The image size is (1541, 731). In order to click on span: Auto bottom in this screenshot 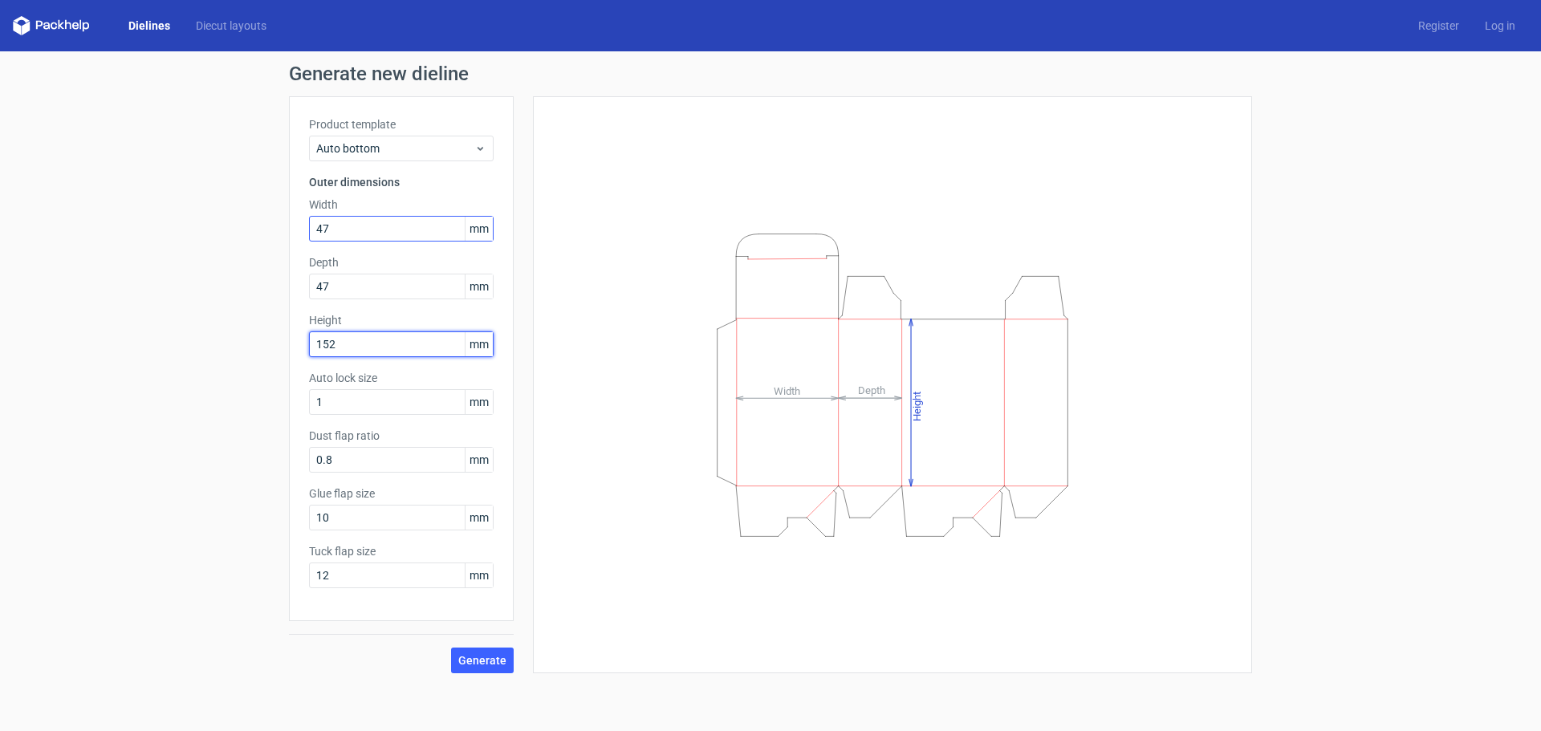, I will do `click(395, 148)`.